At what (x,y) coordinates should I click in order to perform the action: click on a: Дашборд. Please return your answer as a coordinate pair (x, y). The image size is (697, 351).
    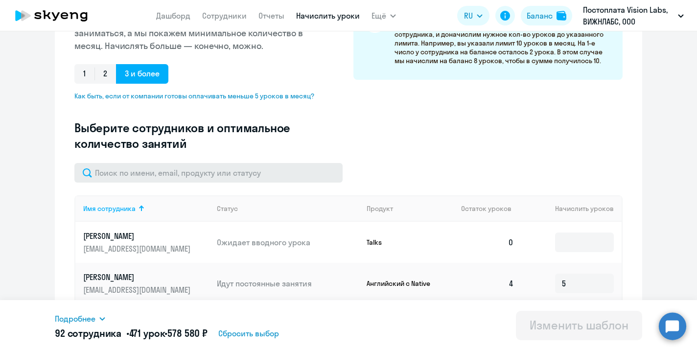
    Looking at the image, I should click on (173, 16).